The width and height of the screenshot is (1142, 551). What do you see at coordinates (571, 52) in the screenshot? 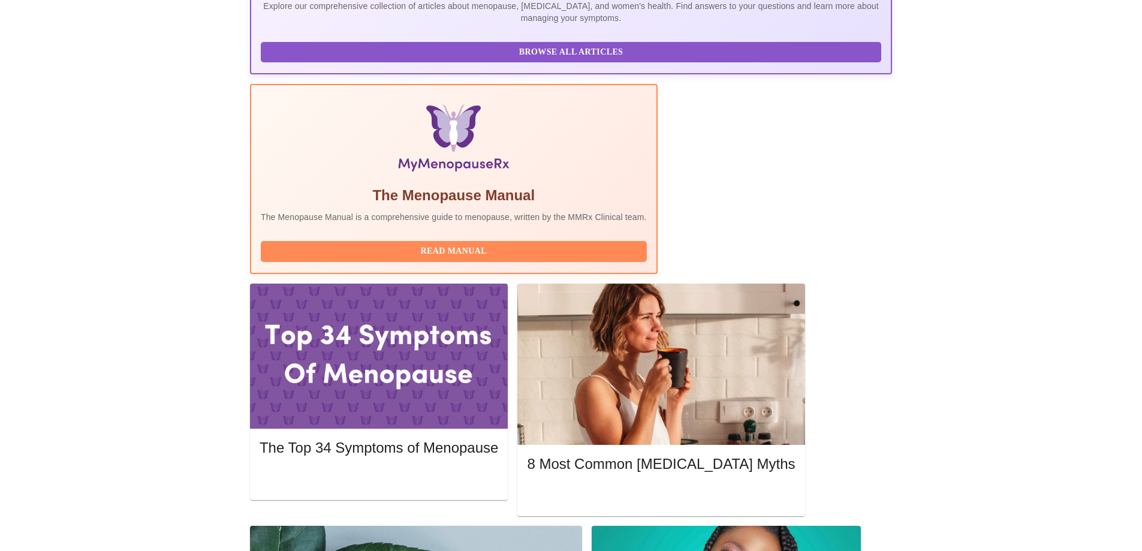
I see `button: Browse All Articles` at bounding box center [571, 52].